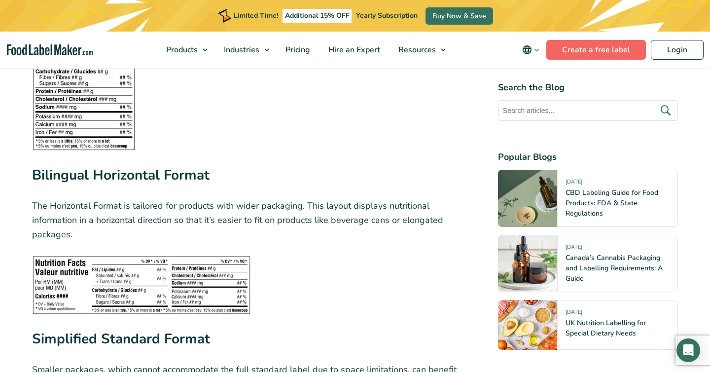  What do you see at coordinates (297, 50) in the screenshot?
I see `a: Pricing` at bounding box center [297, 50].